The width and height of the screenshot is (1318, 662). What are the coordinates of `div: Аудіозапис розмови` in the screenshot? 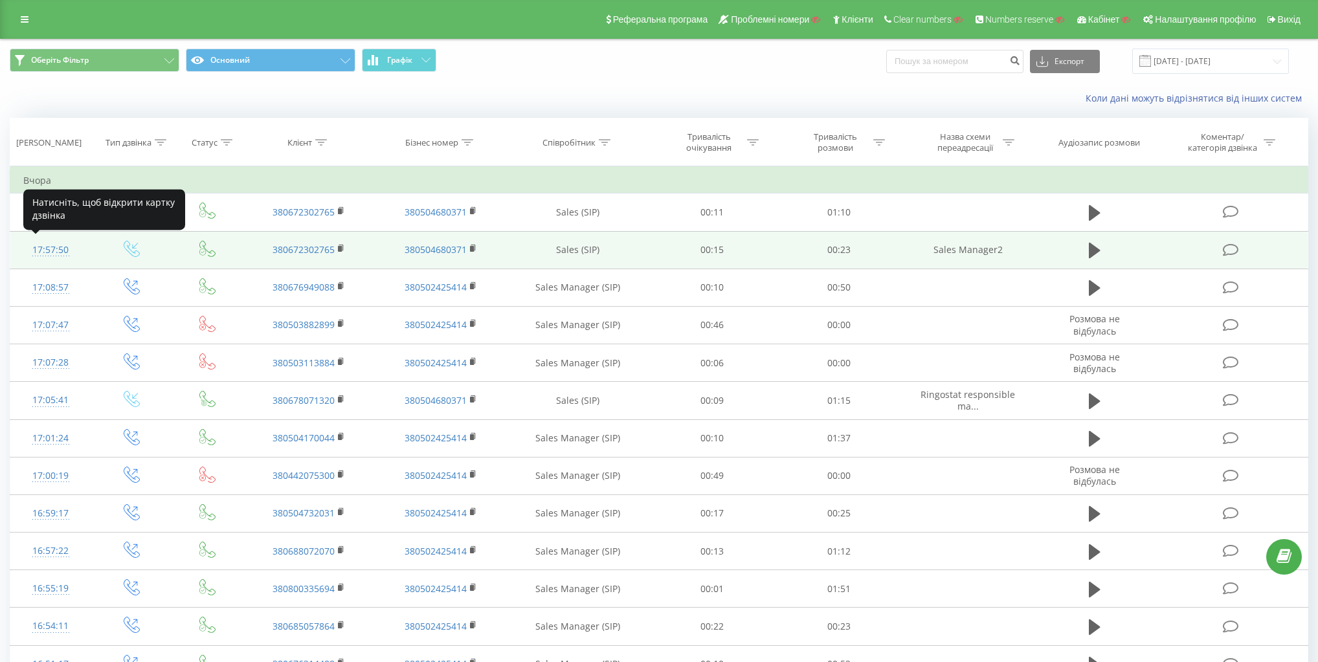 It's located at (1099, 142).